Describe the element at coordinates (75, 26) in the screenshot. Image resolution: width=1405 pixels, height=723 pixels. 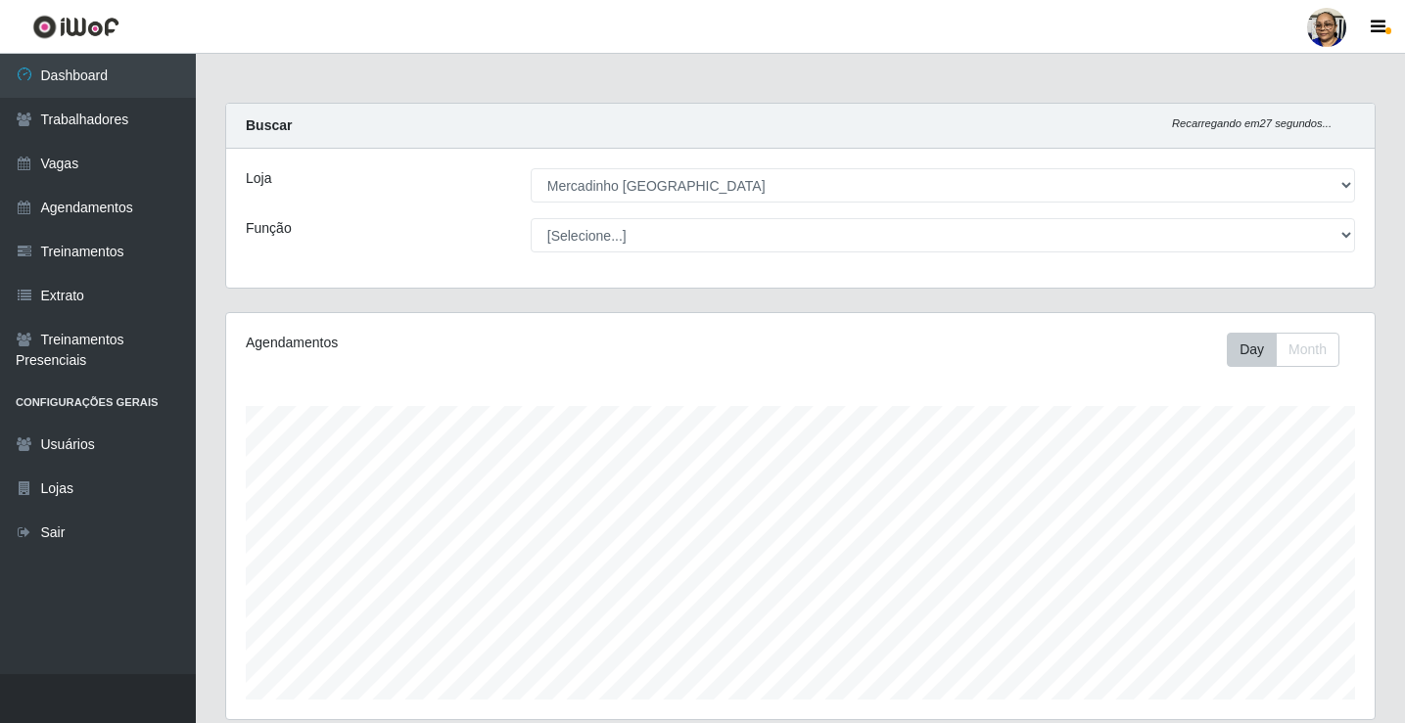
I see `img: CoreUI Logo` at that location.